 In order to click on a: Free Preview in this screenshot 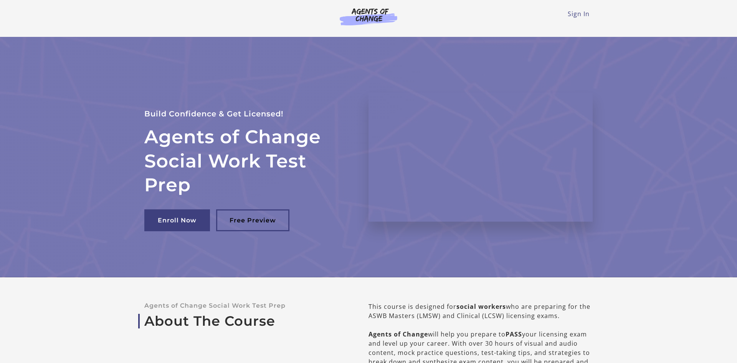, I will do `click(253, 220)`.